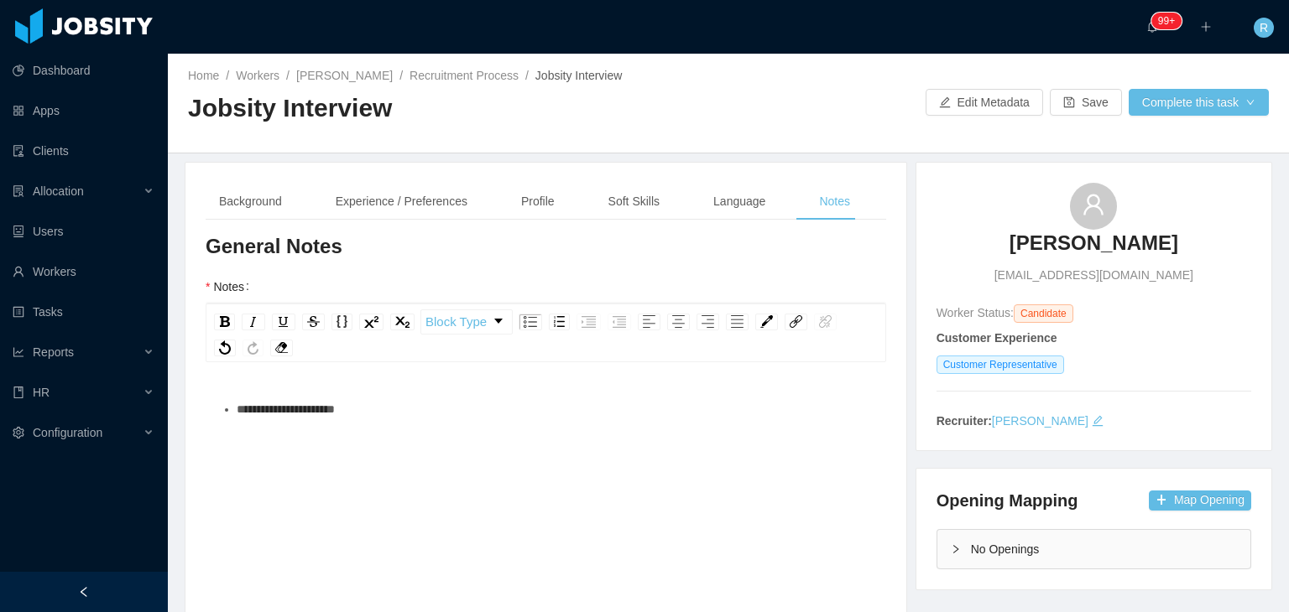 Image resolution: width=1289 pixels, height=612 pixels. I want to click on i: icon: solution, so click(18, 191).